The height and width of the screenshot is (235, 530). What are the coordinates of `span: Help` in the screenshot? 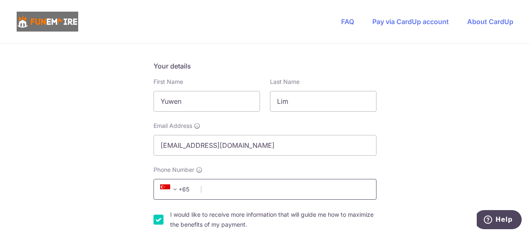 It's located at (27, 10).